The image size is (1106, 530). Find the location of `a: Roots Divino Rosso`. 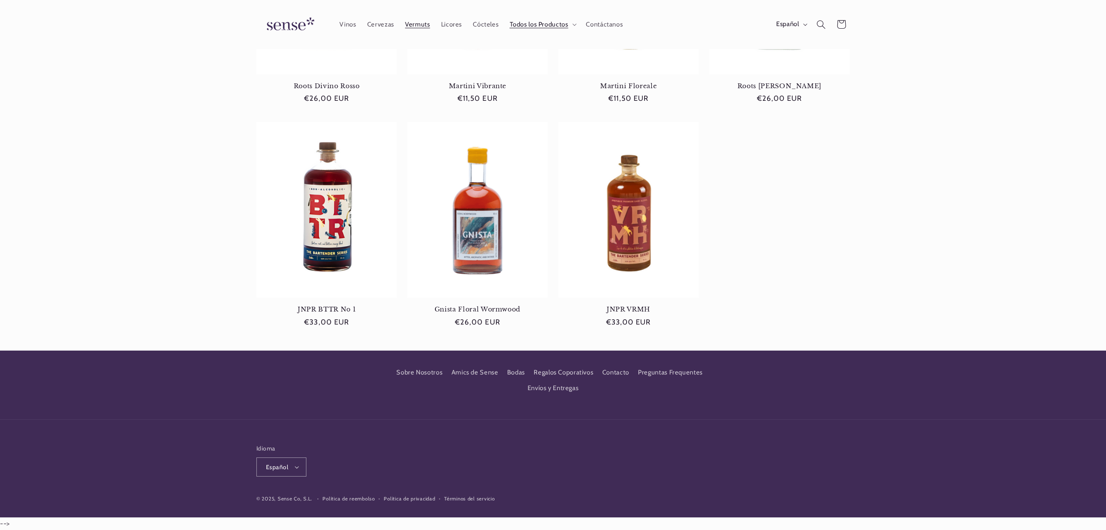

a: Roots Divino Rosso is located at coordinates (326, 86).